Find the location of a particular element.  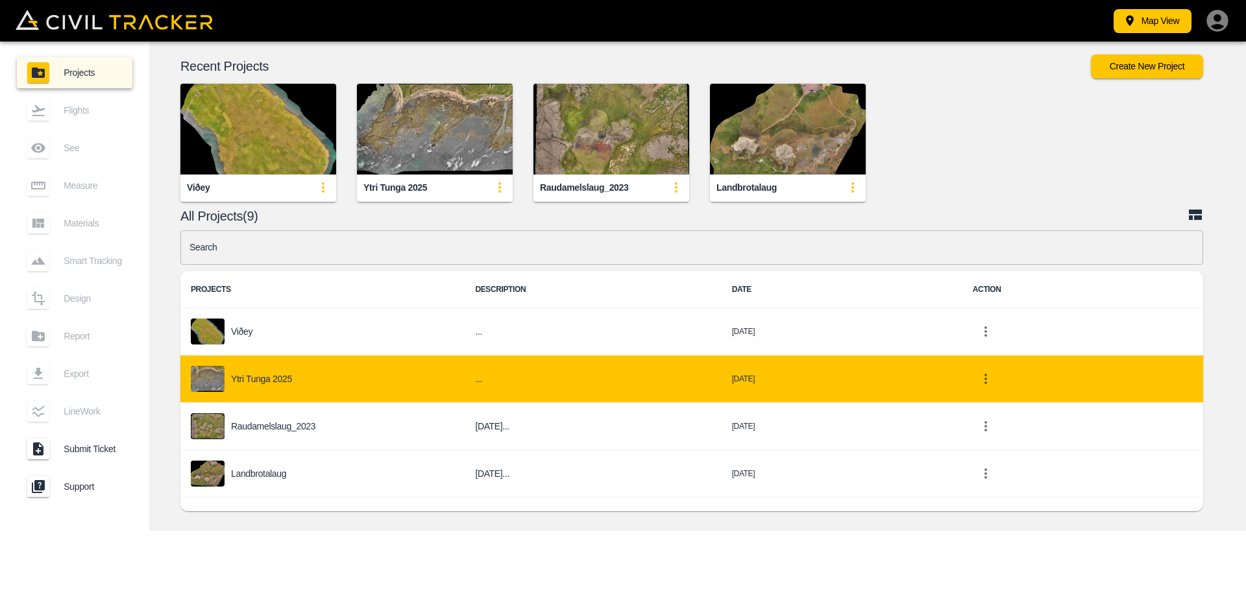

p: Recent Projects is located at coordinates (636, 66).